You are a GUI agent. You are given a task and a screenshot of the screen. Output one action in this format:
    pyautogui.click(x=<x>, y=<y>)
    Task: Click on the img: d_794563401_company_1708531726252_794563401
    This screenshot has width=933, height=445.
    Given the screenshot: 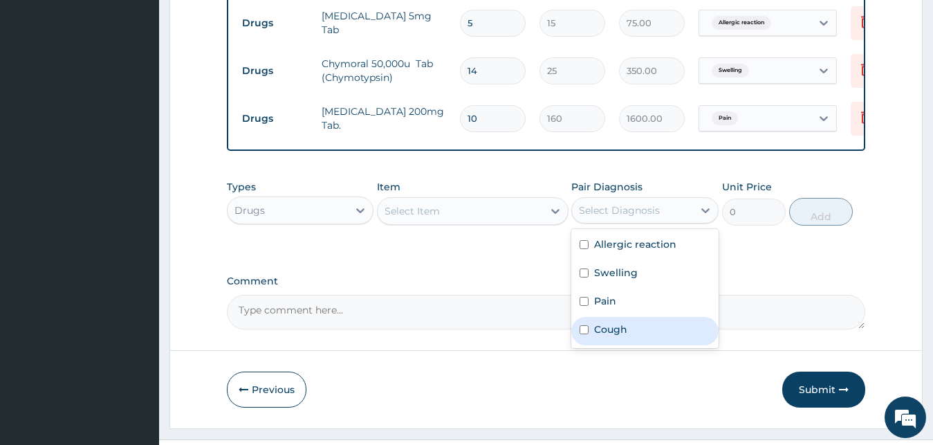 What is the action you would take?
    pyautogui.click(x=41, y=86)
    